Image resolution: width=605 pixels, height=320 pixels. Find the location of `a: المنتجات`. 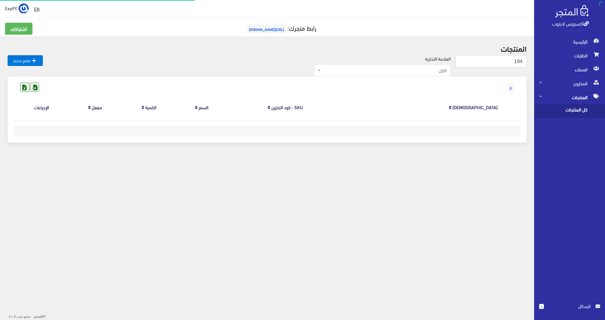

a: المنتجات is located at coordinates (569, 97).